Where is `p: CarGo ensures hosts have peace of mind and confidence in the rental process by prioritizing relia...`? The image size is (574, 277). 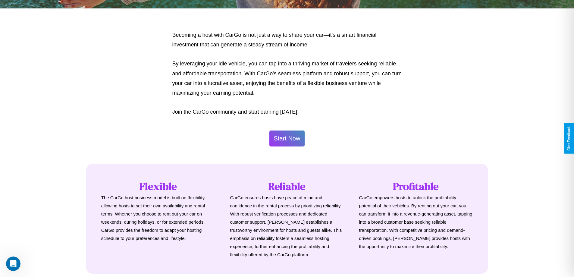
p: CarGo ensures hosts have peace of mind and confidence in the rental process by prioritizing relia... is located at coordinates (287, 226).